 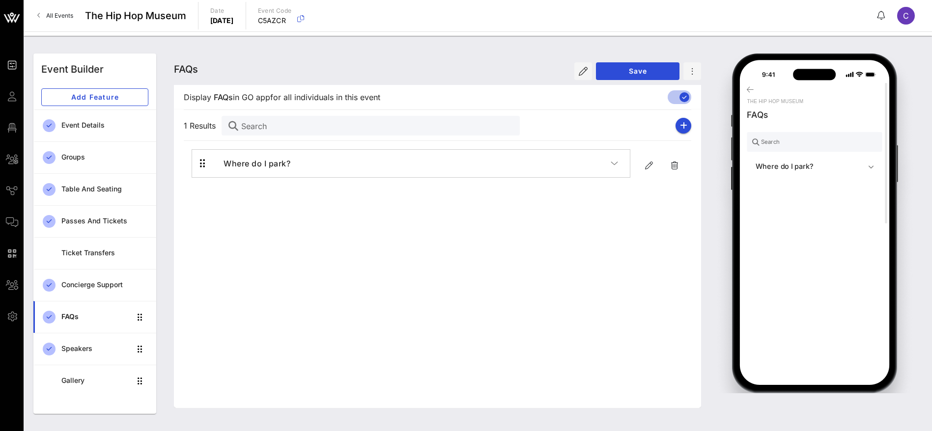 What do you see at coordinates (275, 21) in the screenshot?
I see `p: C5AZCR` at bounding box center [275, 21].